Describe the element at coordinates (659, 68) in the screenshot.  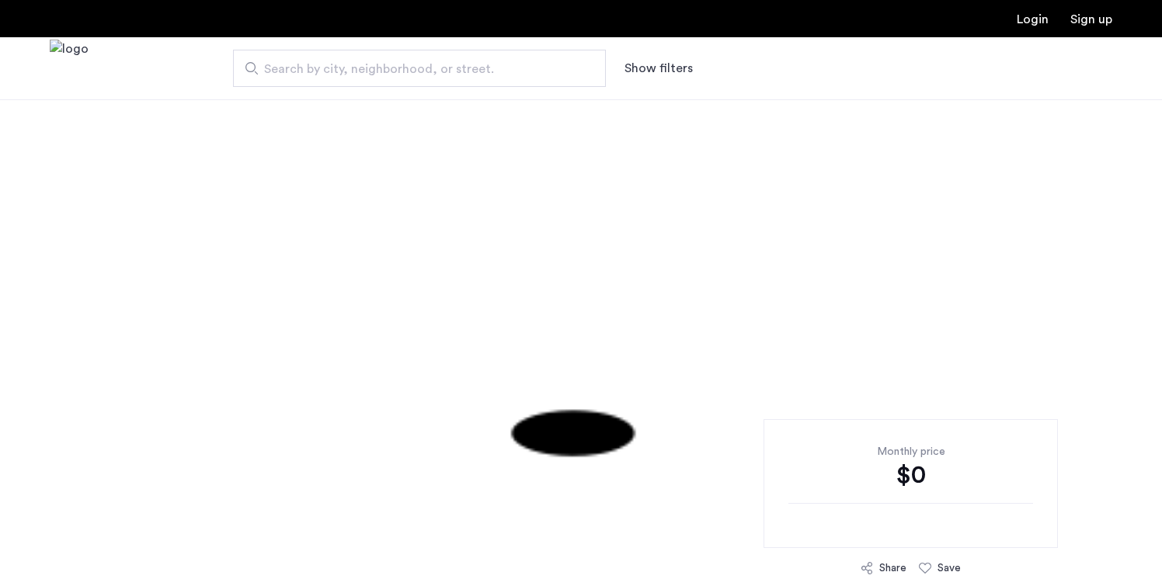
I see `button: Show or hide filters` at that location.